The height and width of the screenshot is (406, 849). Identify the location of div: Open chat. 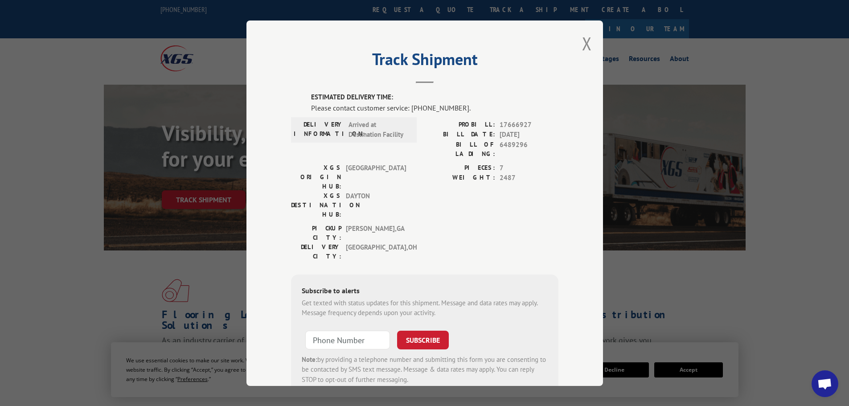
(825, 384).